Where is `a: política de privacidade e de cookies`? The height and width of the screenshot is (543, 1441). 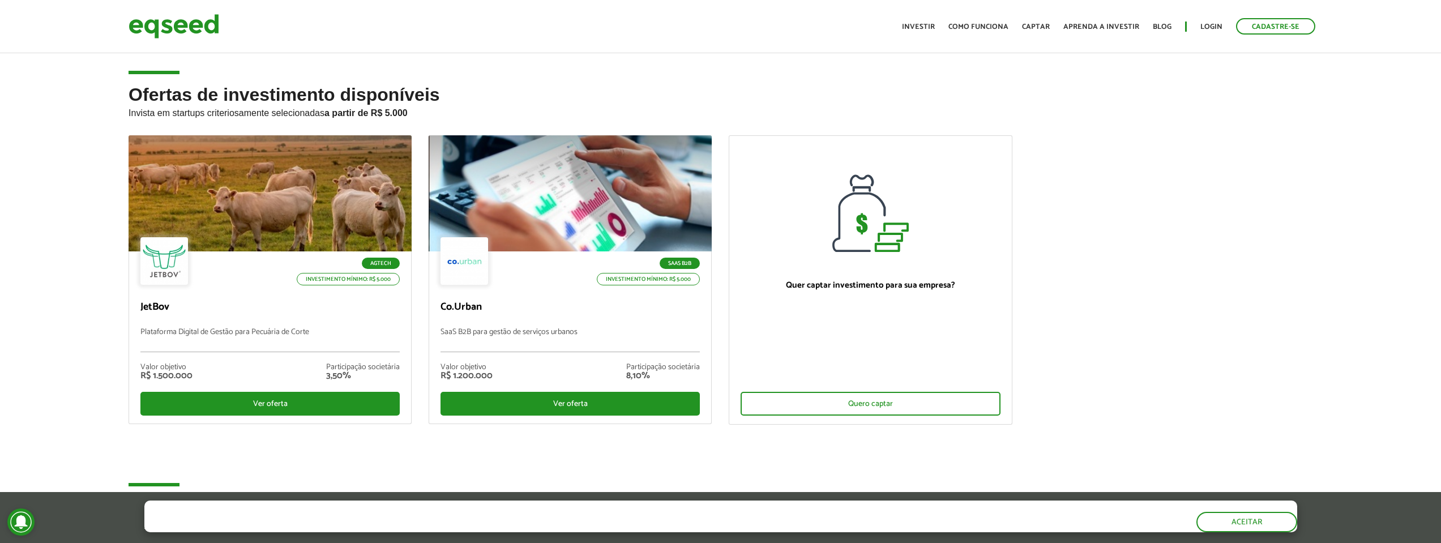
a: política de privacidade e de cookies is located at coordinates (359, 526).